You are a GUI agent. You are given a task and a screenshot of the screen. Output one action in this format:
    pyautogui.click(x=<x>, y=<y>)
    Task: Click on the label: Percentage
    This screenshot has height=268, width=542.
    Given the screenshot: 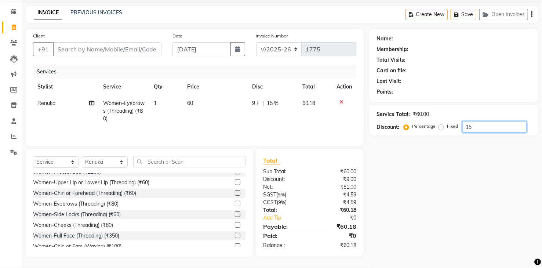 What is the action you would take?
    pyautogui.click(x=424, y=126)
    